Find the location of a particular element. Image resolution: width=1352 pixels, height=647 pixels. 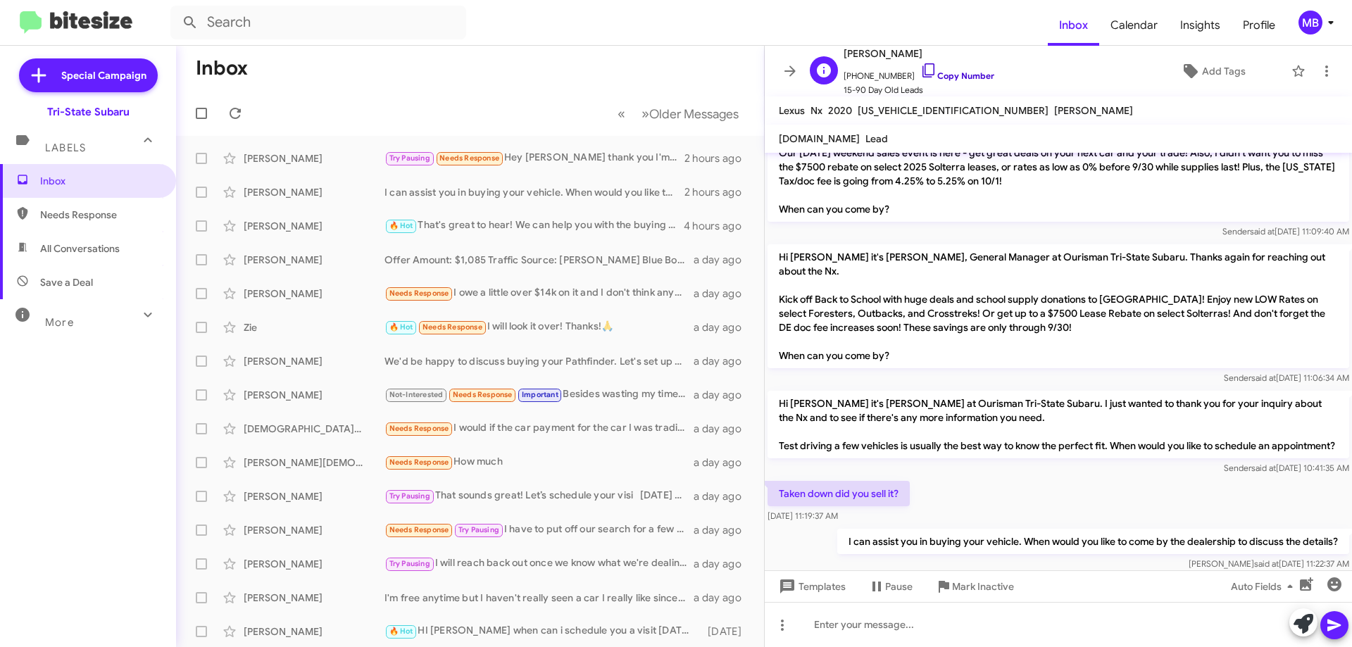

h1: Inbox is located at coordinates (222, 68).